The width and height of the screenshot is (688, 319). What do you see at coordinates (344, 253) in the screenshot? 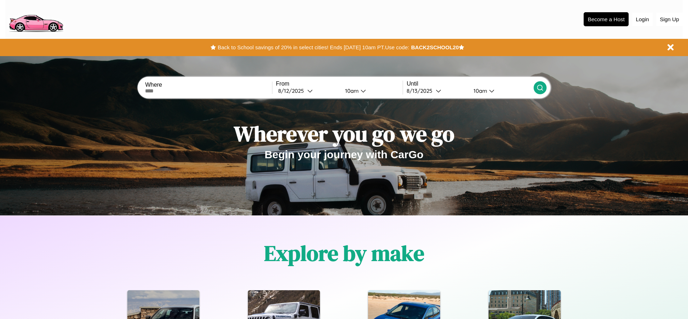
I see `h1: Explore by make` at bounding box center [344, 253].